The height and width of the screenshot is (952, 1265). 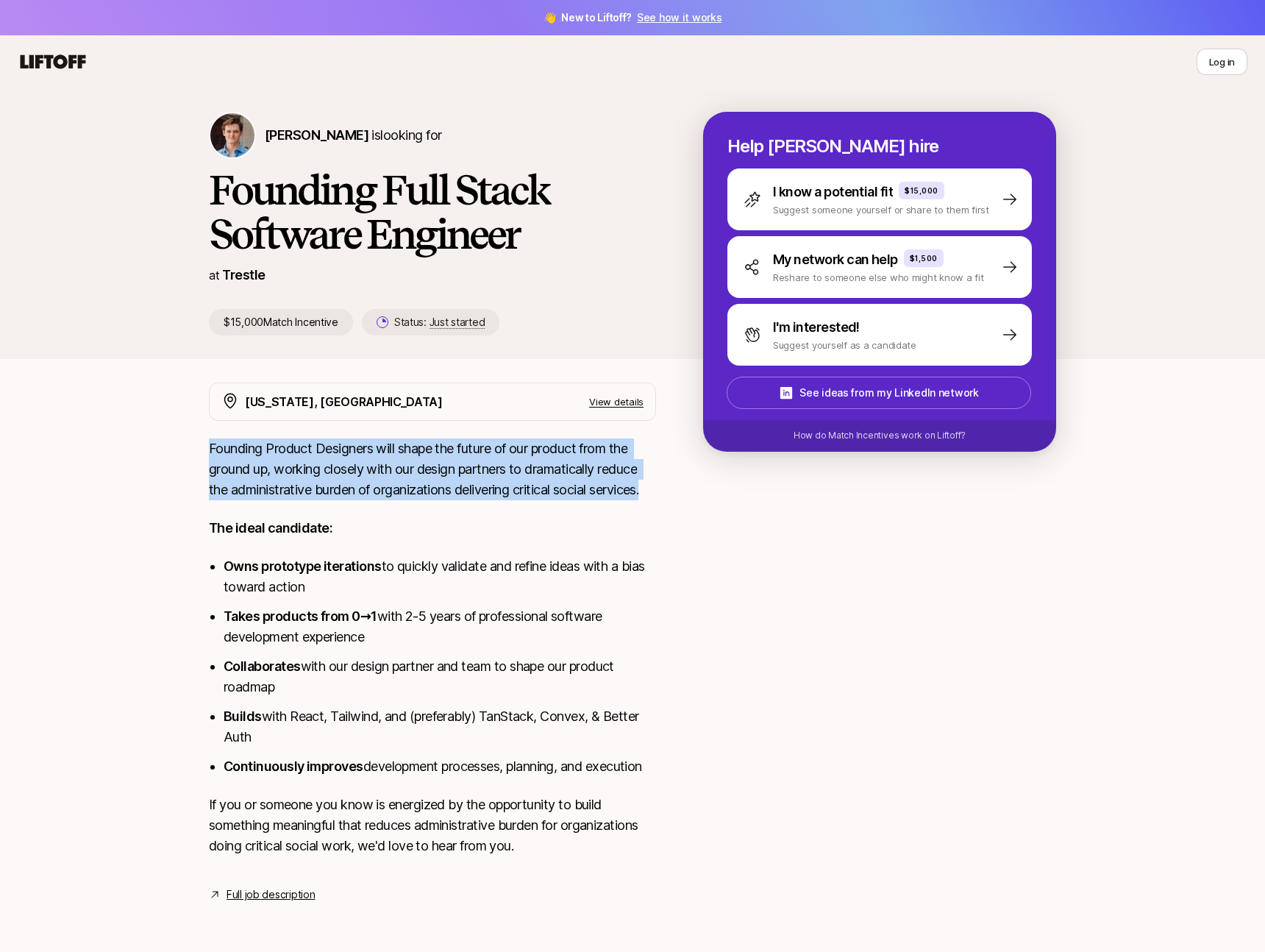 I want to click on p: Suggest someone yourself or share to them first, so click(x=881, y=210).